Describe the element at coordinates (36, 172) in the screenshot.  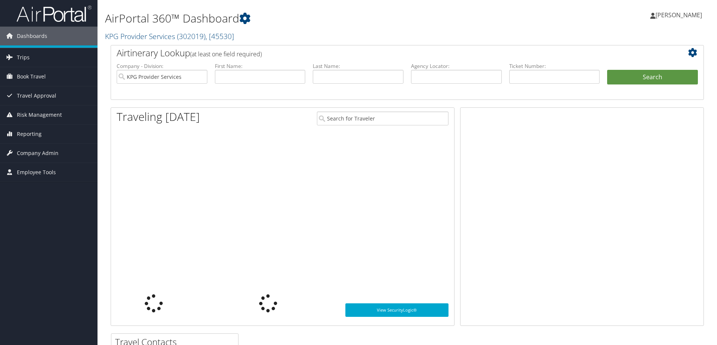
I see `span: Employee Tools` at that location.